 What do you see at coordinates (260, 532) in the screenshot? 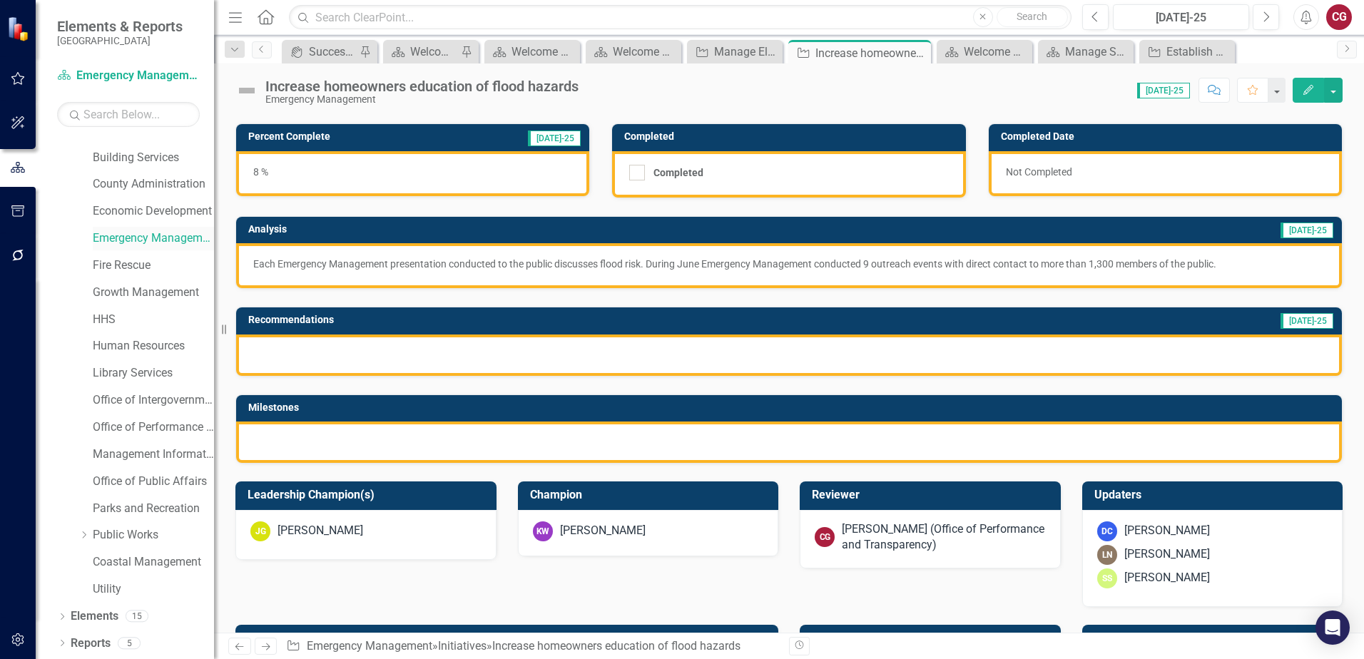
I see `div: JG` at bounding box center [260, 532].